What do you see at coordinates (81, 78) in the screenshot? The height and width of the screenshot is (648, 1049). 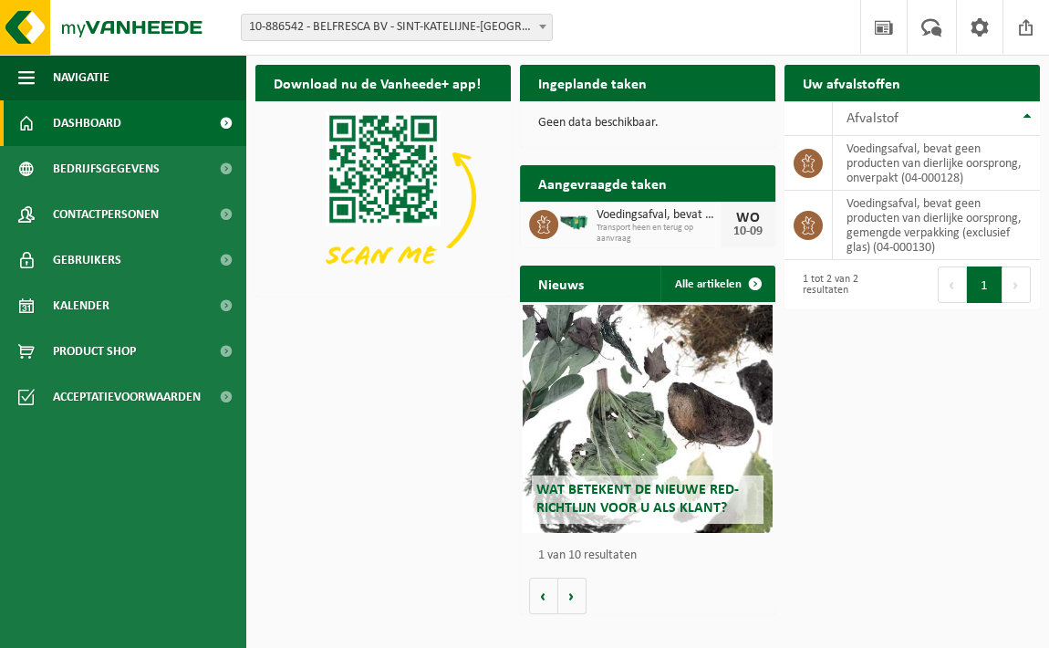 I see `span: Navigatie` at bounding box center [81, 78].